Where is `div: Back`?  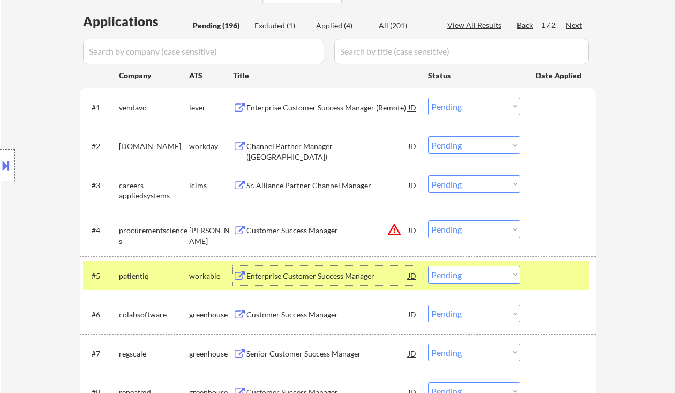 div: Back is located at coordinates (525, 25).